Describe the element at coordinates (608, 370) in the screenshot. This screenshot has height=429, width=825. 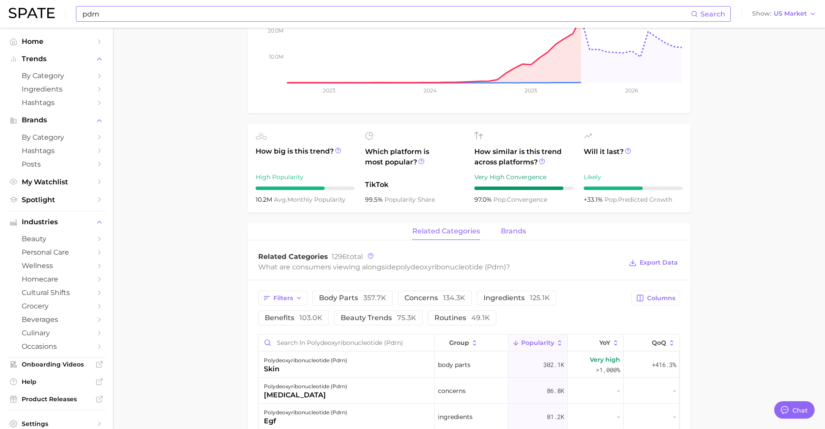
I see `span: >1,000%` at that location.